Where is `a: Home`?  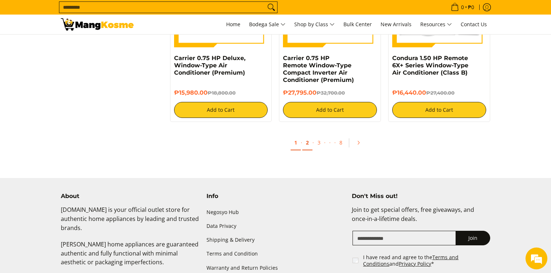 a: Home is located at coordinates (233, 24).